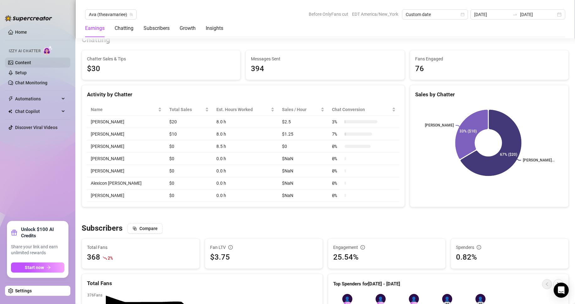  I want to click on button: Start nowarrow-right, so click(38, 267).